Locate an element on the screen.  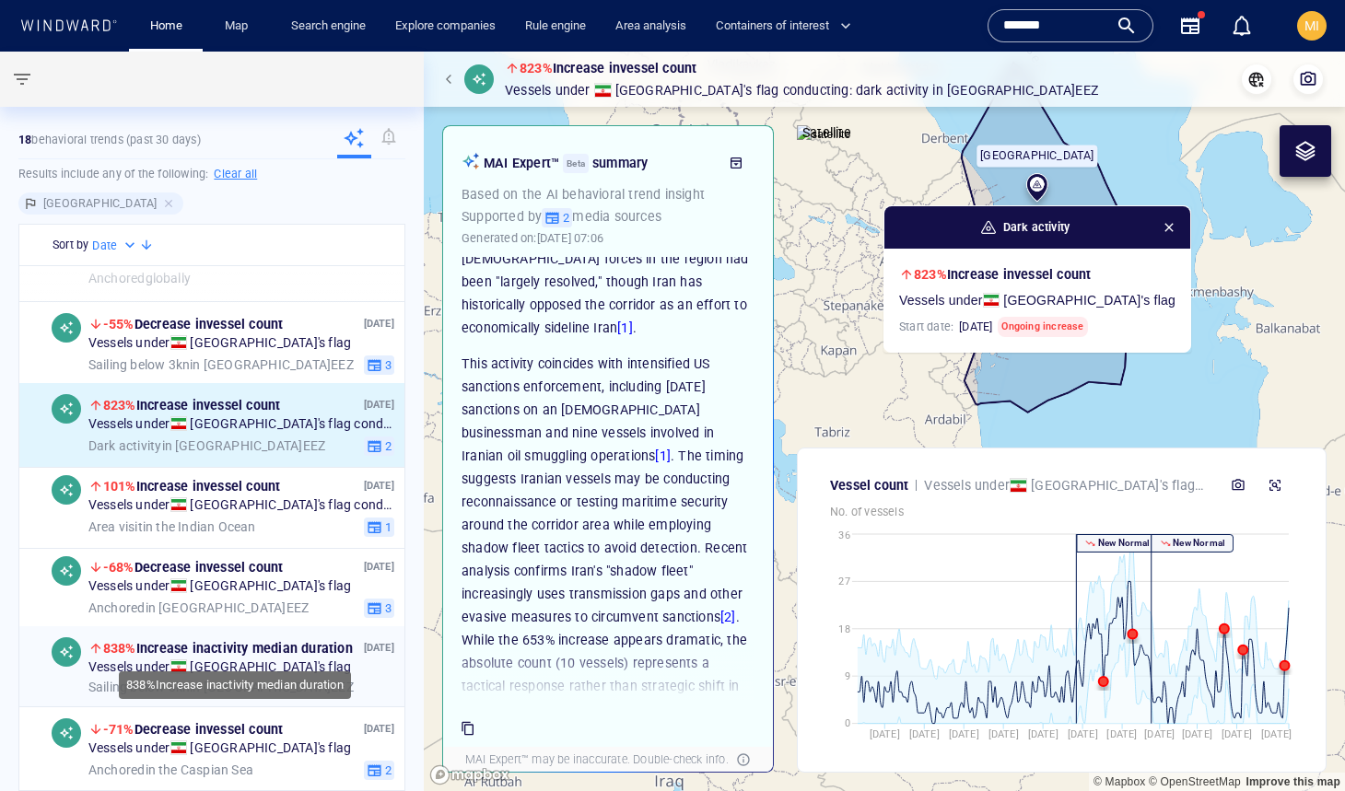
span: in the Indian Ocean is located at coordinates (172, 528).